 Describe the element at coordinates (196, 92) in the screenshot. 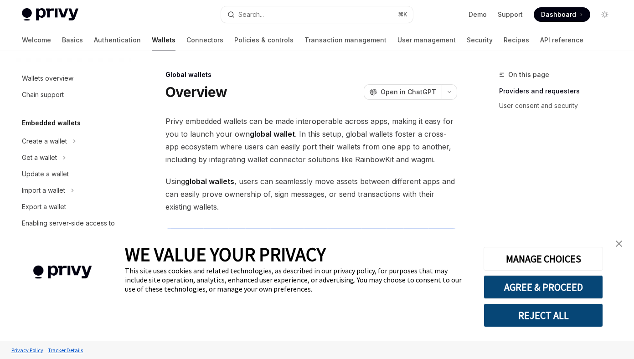

I see `h1: Overview` at that location.